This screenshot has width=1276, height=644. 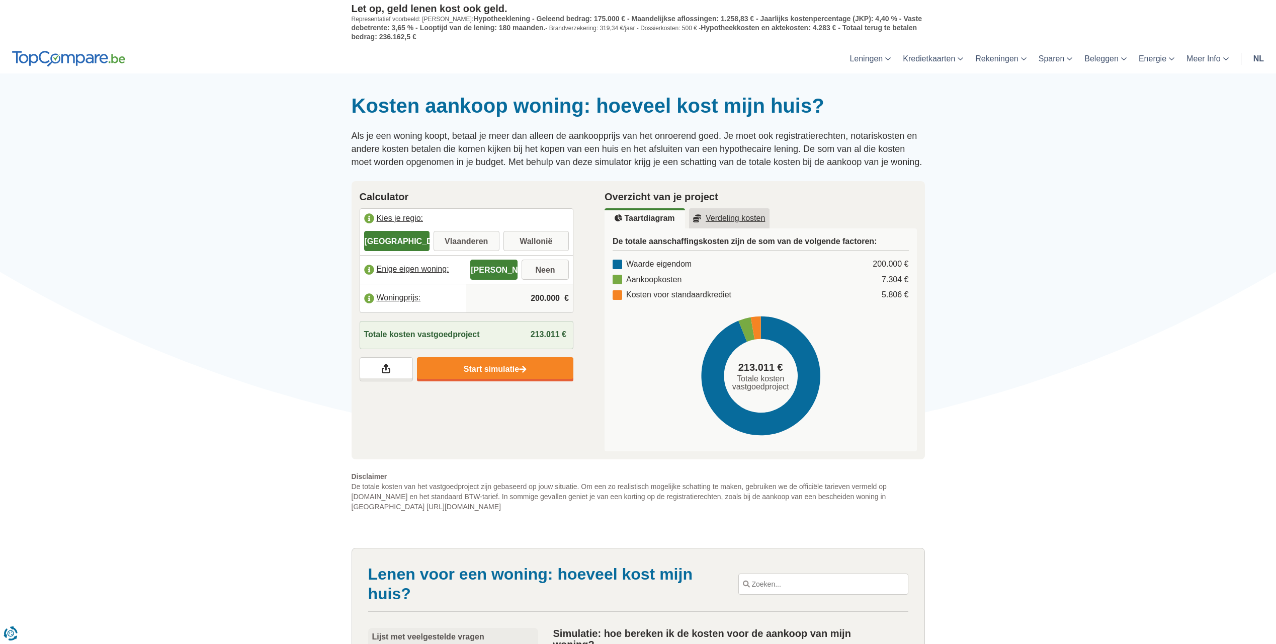 What do you see at coordinates (638, 149) in the screenshot?
I see `p: Als je een woning koopt, betaal je meer dan alleen de aankoopprijs van het onroerend goed. Je moe...` at bounding box center [638, 149].